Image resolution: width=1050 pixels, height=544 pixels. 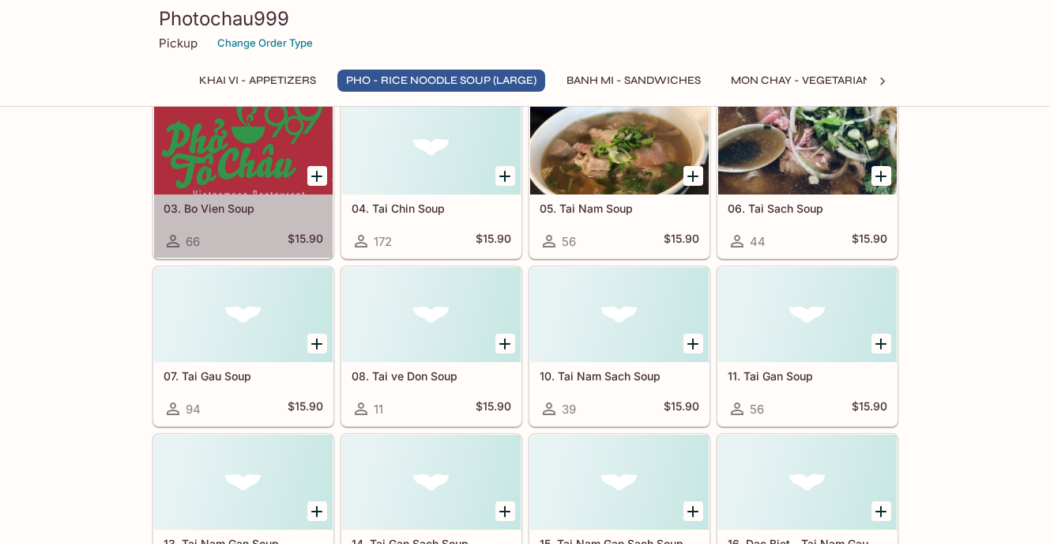 What do you see at coordinates (827, 81) in the screenshot?
I see `button: Mon Chay - Vegetarian Entrees` at bounding box center [827, 81].